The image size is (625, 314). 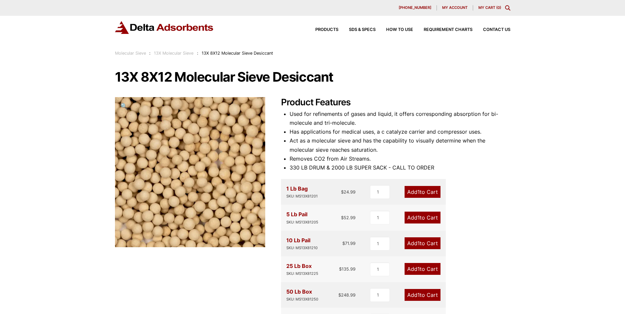 What do you see at coordinates (496, 30) in the screenshot?
I see `span: Contact Us` at bounding box center [496, 30].